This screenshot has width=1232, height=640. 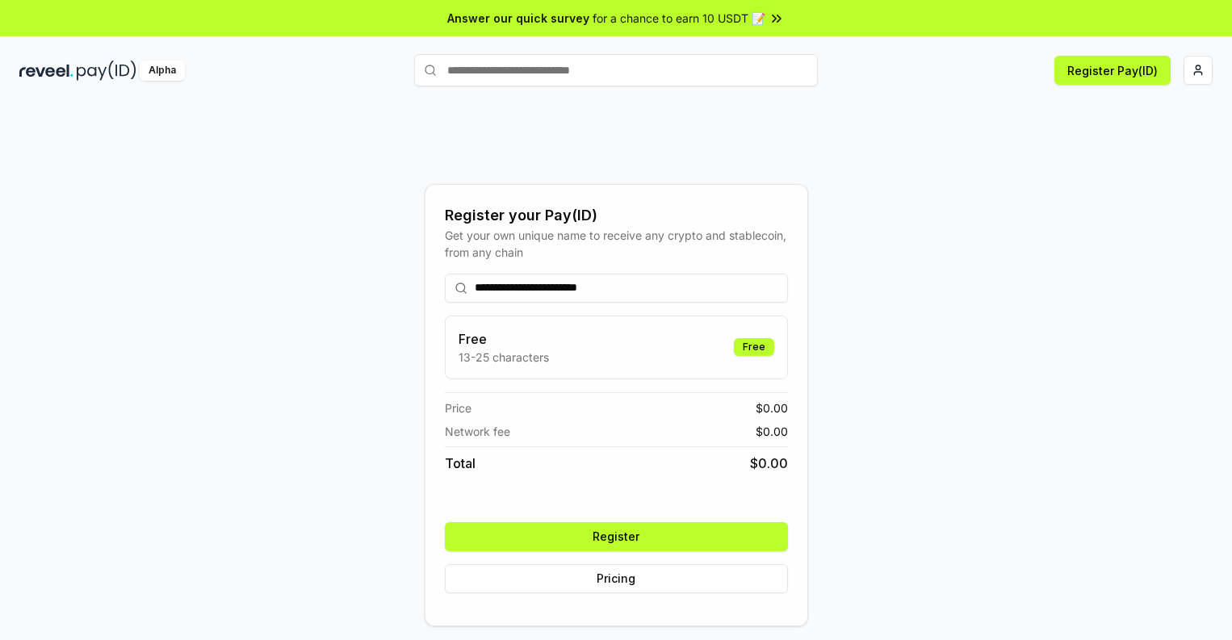 What do you see at coordinates (458, 408) in the screenshot?
I see `span: Price` at bounding box center [458, 408].